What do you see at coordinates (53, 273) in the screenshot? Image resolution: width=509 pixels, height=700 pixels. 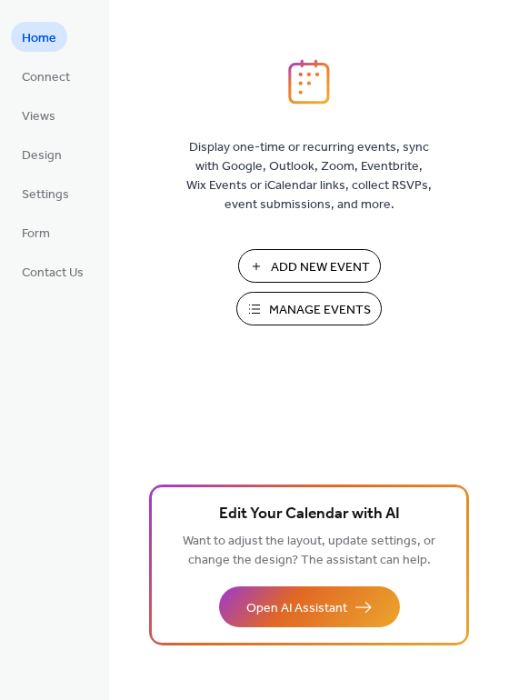 I see `span: Contact Us` at bounding box center [53, 273].